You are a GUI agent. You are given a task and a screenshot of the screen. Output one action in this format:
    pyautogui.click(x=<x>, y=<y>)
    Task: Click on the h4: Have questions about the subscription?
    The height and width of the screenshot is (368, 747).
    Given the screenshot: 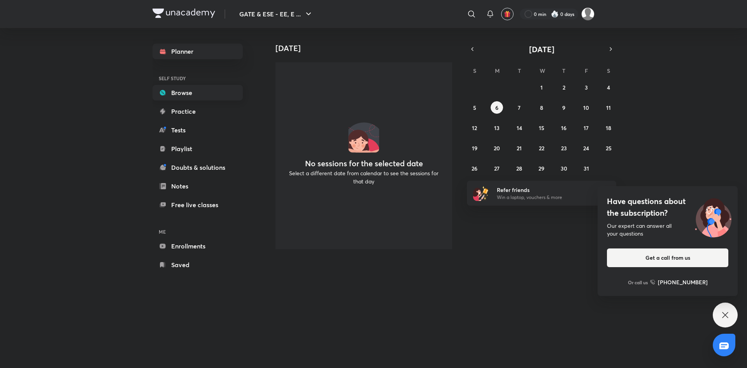 What is the action you would take?
    pyautogui.click(x=668, y=207)
    